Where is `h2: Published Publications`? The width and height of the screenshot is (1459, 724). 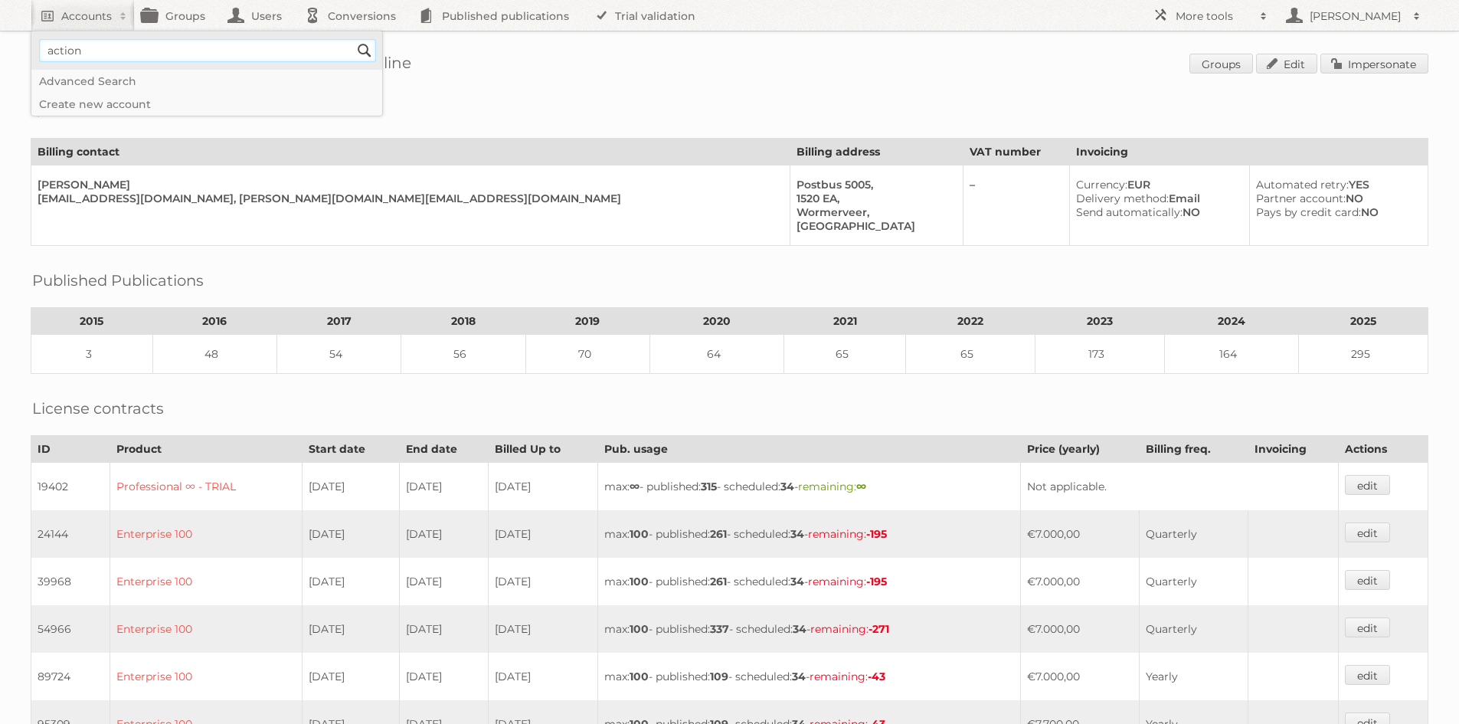
h2: Published Publications is located at coordinates (118, 280).